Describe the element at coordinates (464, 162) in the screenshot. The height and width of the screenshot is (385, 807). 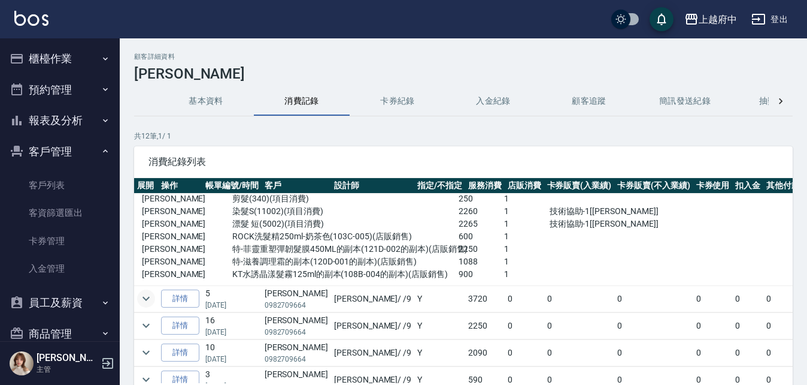
I see `span: 消費紀錄列表` at that location.